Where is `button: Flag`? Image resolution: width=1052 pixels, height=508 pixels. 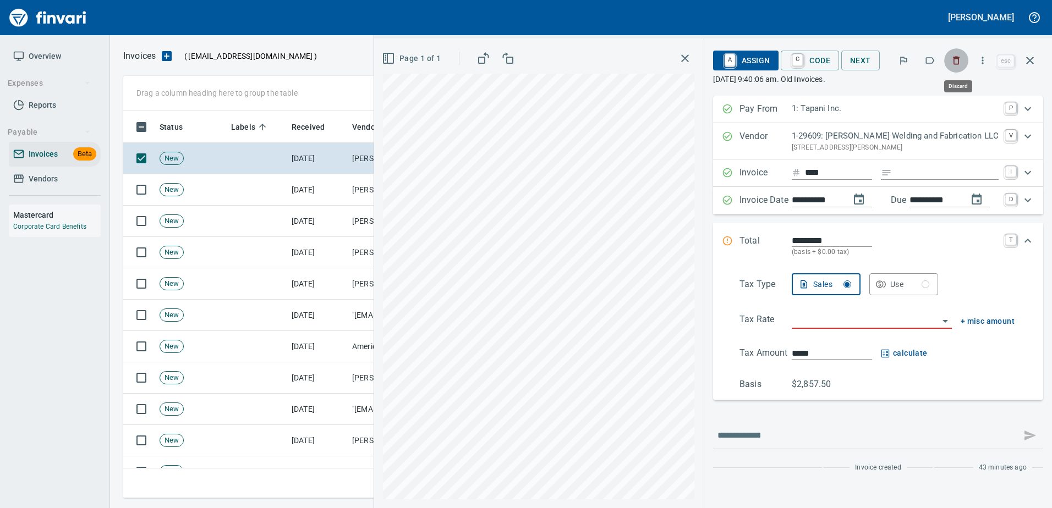
button: Flag is located at coordinates (903, 61).